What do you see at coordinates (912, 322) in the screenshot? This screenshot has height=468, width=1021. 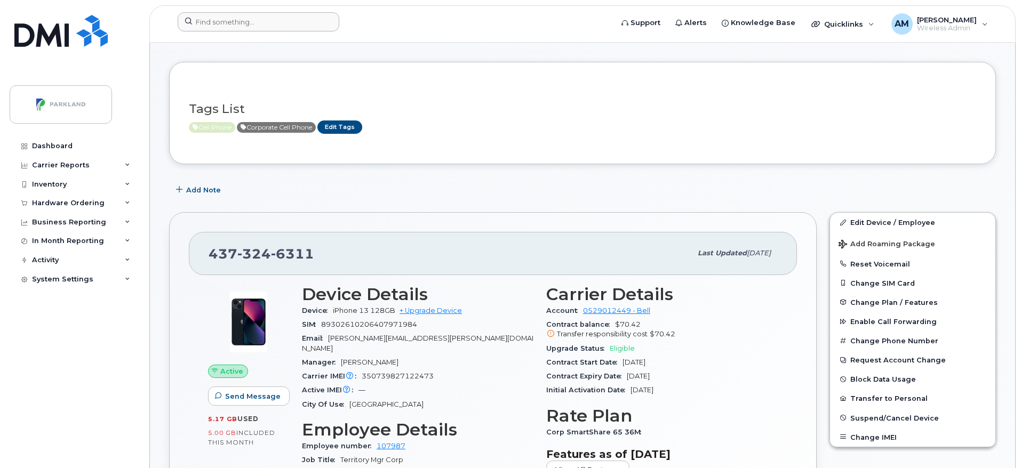 I see `button: Enable Call Forwarding` at bounding box center [912, 322].